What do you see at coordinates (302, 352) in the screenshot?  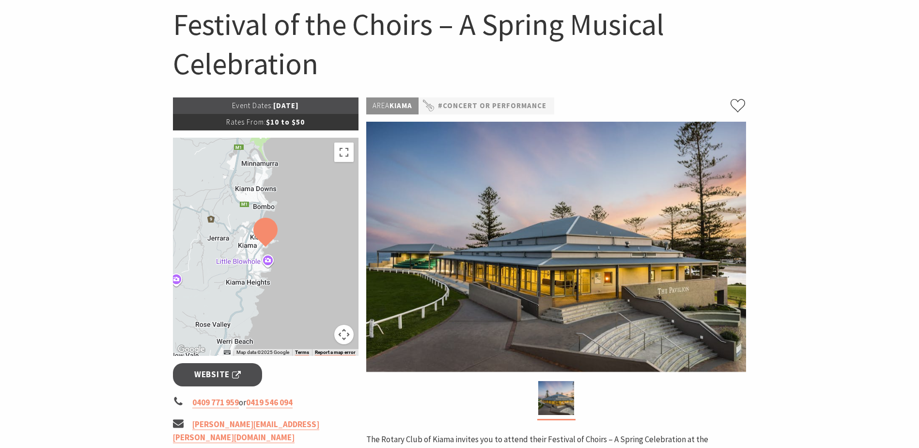 I see `a: Terms (opens in new tab)` at bounding box center [302, 352].